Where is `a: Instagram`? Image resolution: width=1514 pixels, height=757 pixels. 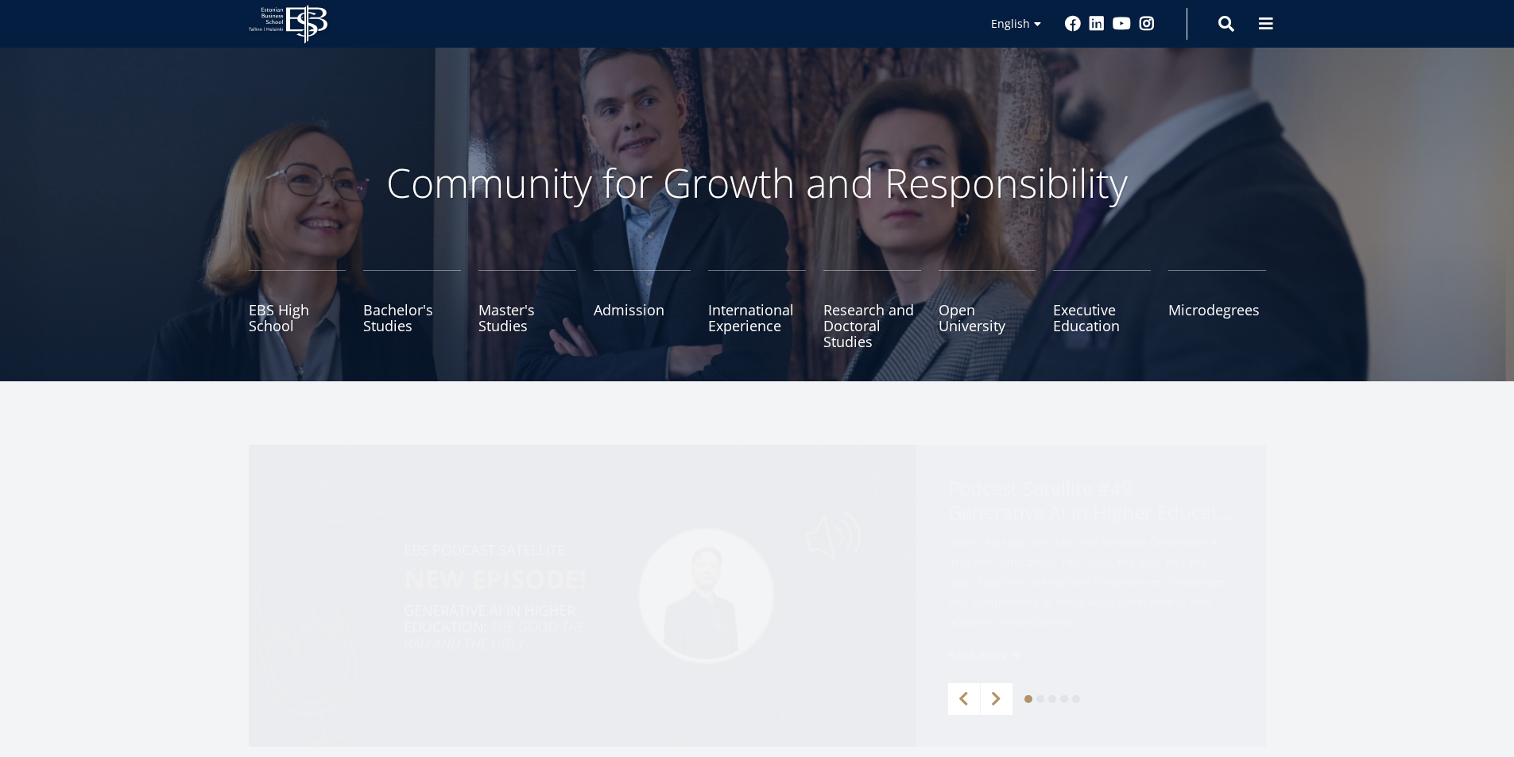 a: Instagram is located at coordinates (1147, 24).